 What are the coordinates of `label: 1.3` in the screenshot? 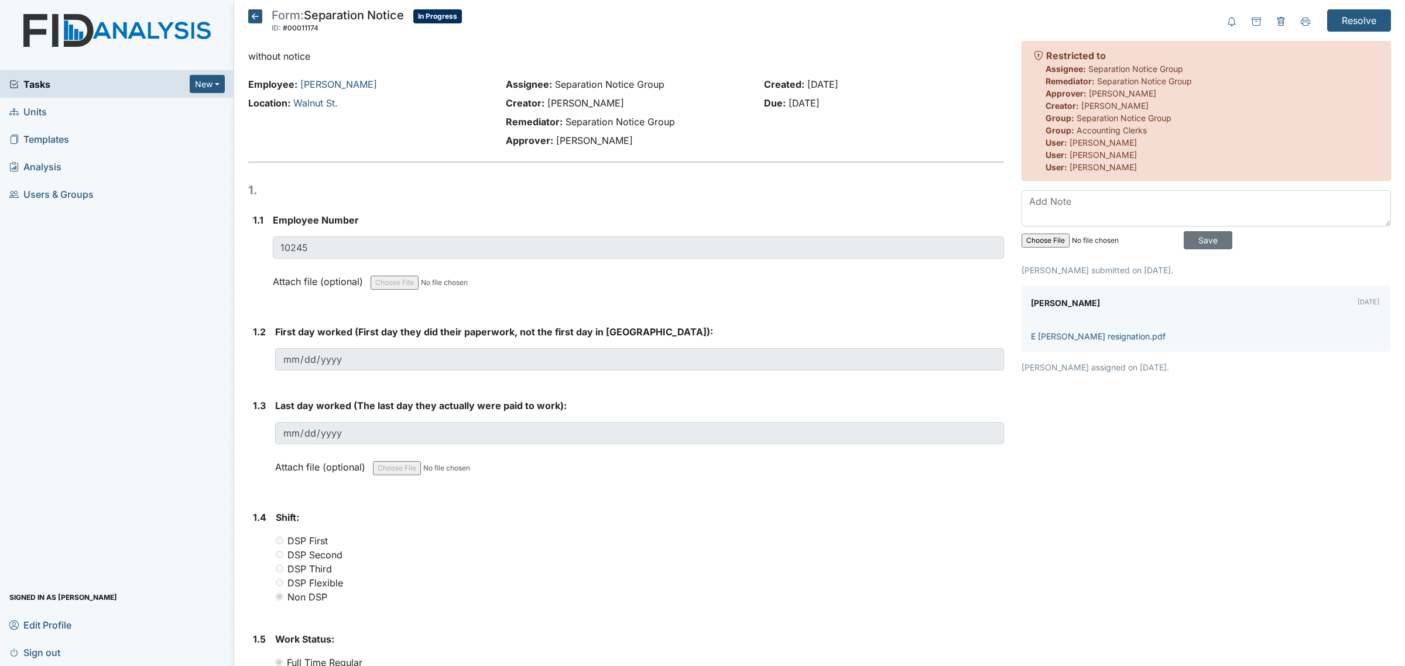 It's located at (259, 406).